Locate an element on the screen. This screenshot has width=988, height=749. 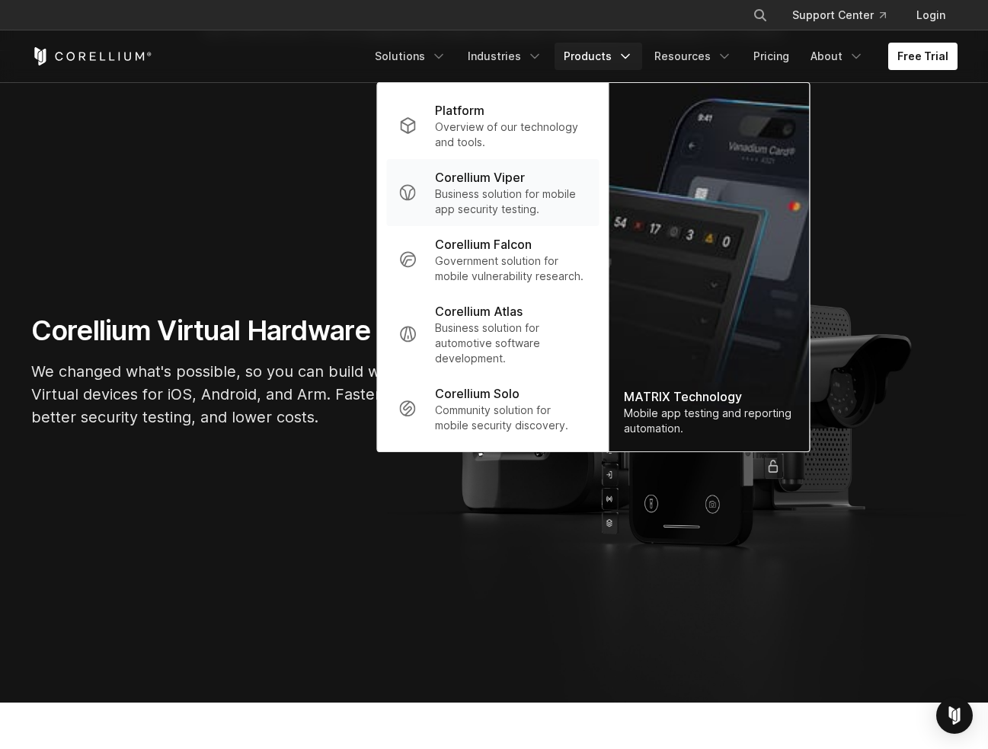
p: Government solution for mobile vulnerability research. is located at coordinates (510, 269).